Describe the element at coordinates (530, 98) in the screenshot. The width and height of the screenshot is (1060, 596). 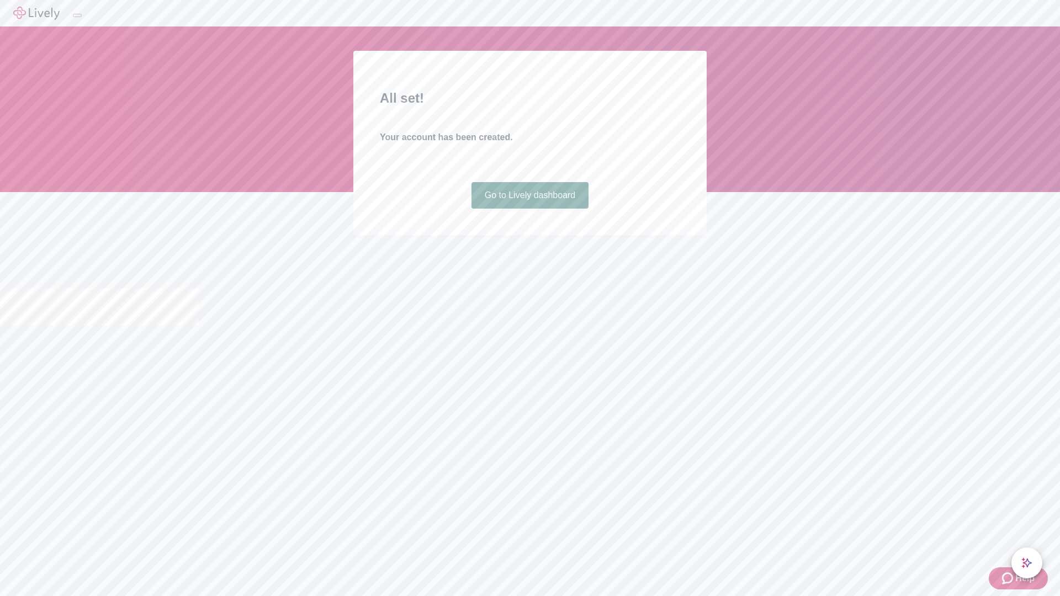
I see `h2: All set!` at that location.